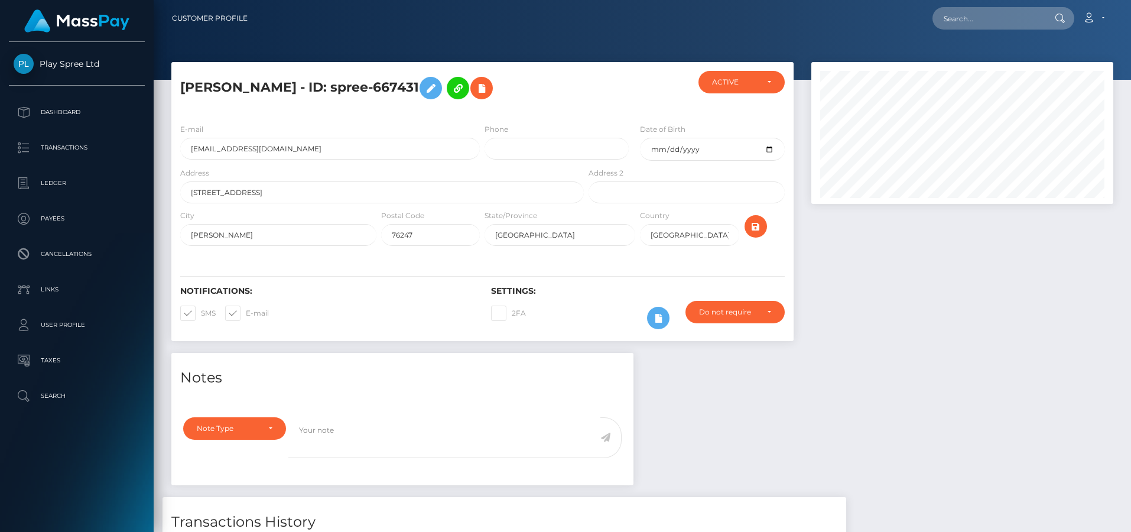  I want to click on a: Links, so click(77, 289).